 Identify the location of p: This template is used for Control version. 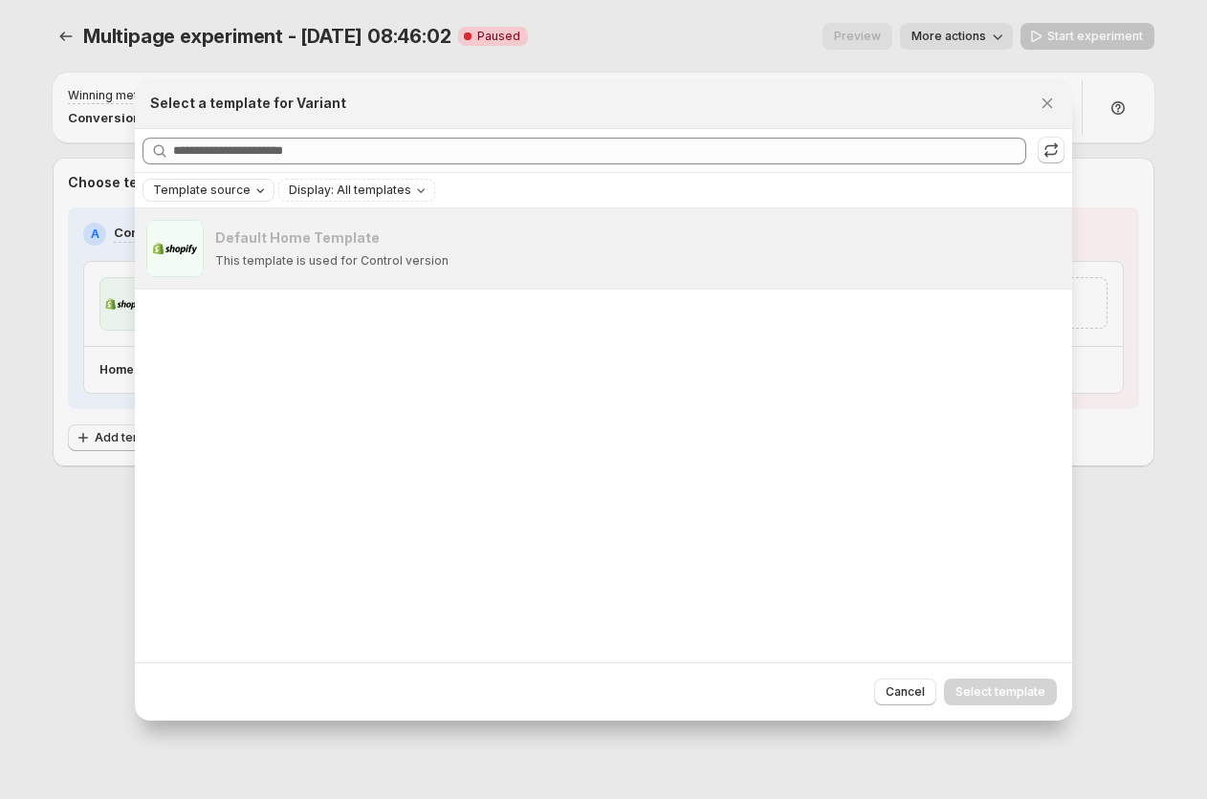
(332, 261).